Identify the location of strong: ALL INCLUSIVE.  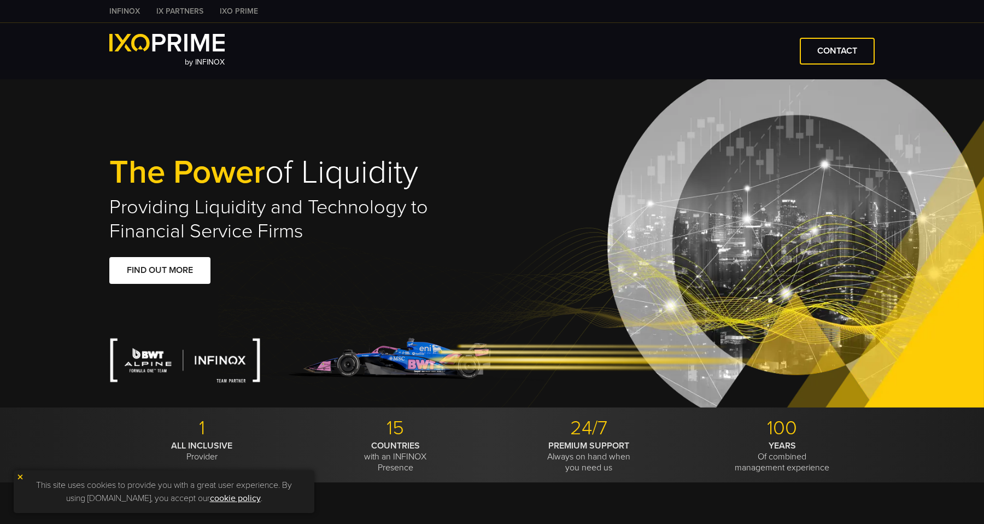
(202, 446).